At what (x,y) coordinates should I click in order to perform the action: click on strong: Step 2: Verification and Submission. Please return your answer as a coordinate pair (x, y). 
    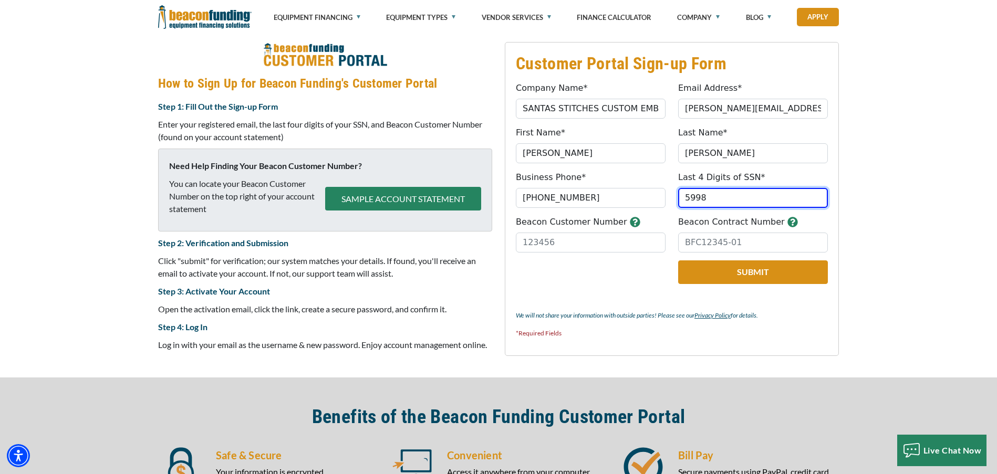
    Looking at the image, I should click on (223, 243).